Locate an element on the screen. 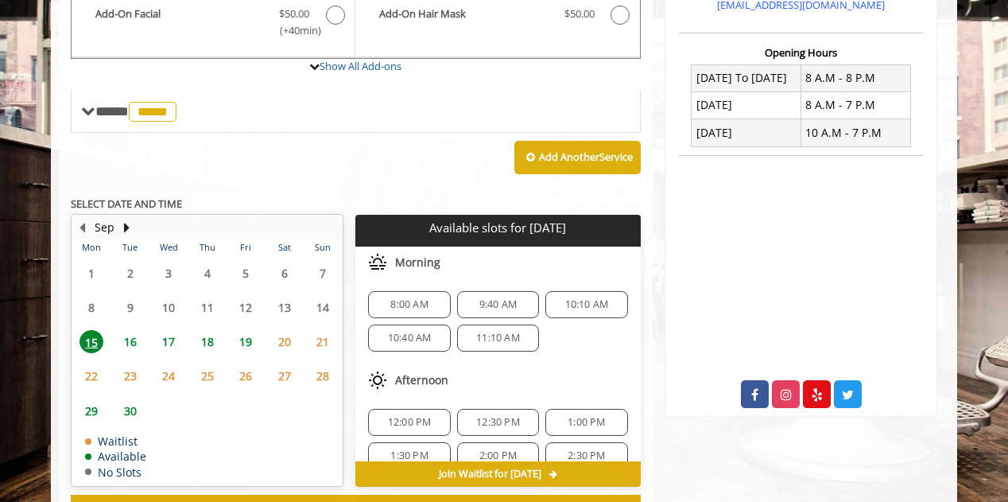 This screenshot has height=502, width=1008. span: 2:00 PM is located at coordinates (498, 456).